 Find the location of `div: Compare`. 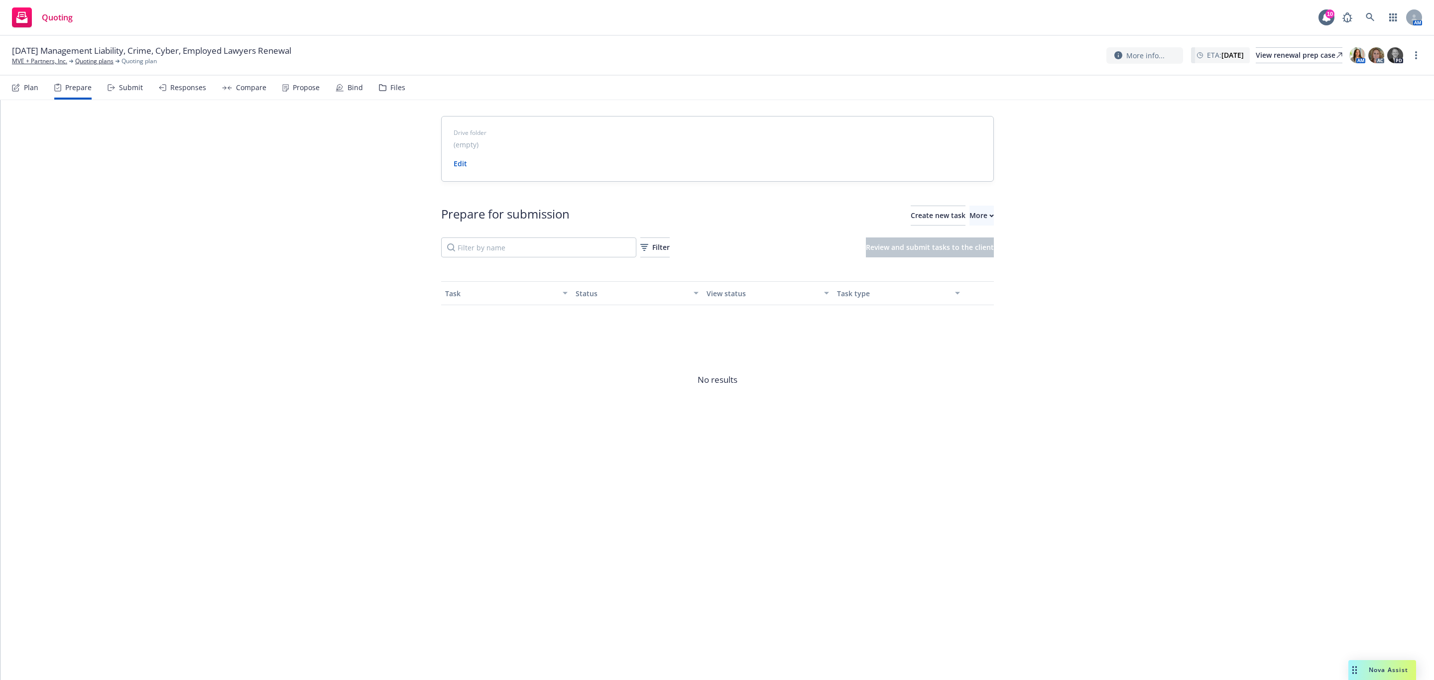

div: Compare is located at coordinates (251, 88).